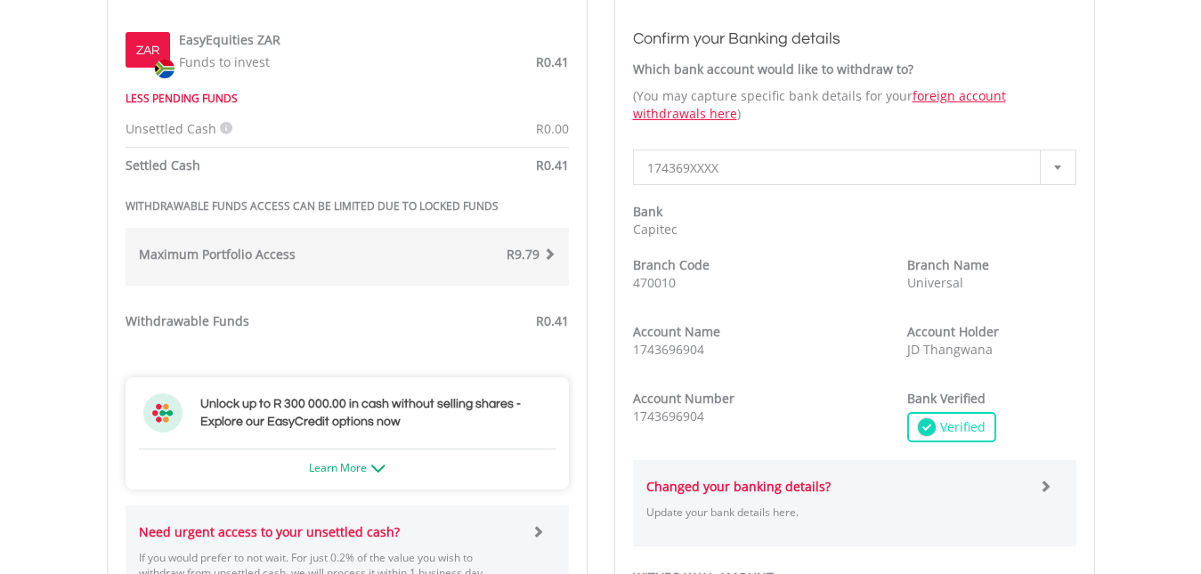  Describe the element at coordinates (738, 486) in the screenshot. I see `strong: Changed your banking details?` at that location.